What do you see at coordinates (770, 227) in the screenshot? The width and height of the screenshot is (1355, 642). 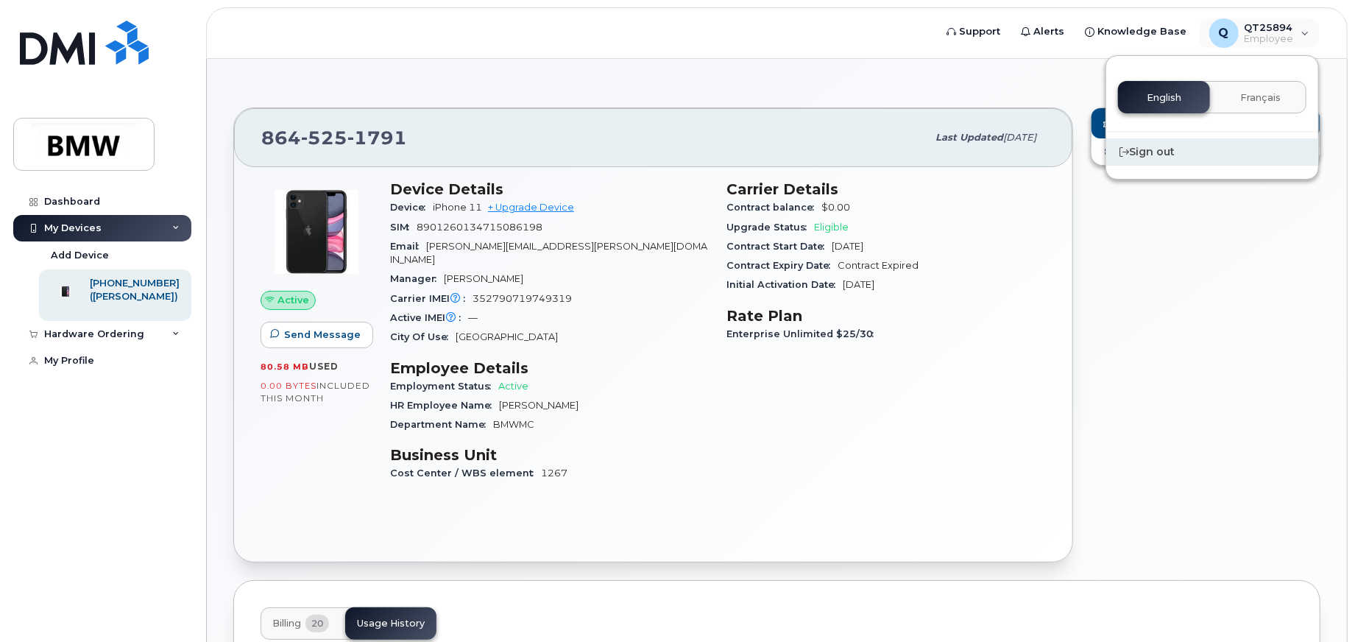 I see `span: Upgrade Status` at bounding box center [770, 227].